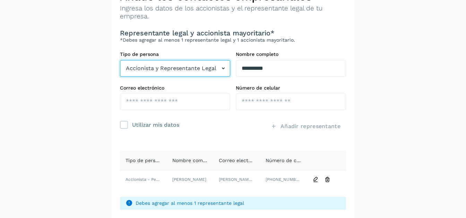 The height and width of the screenshot is (218, 466). I want to click on span: Tipo de persona, so click(145, 160).